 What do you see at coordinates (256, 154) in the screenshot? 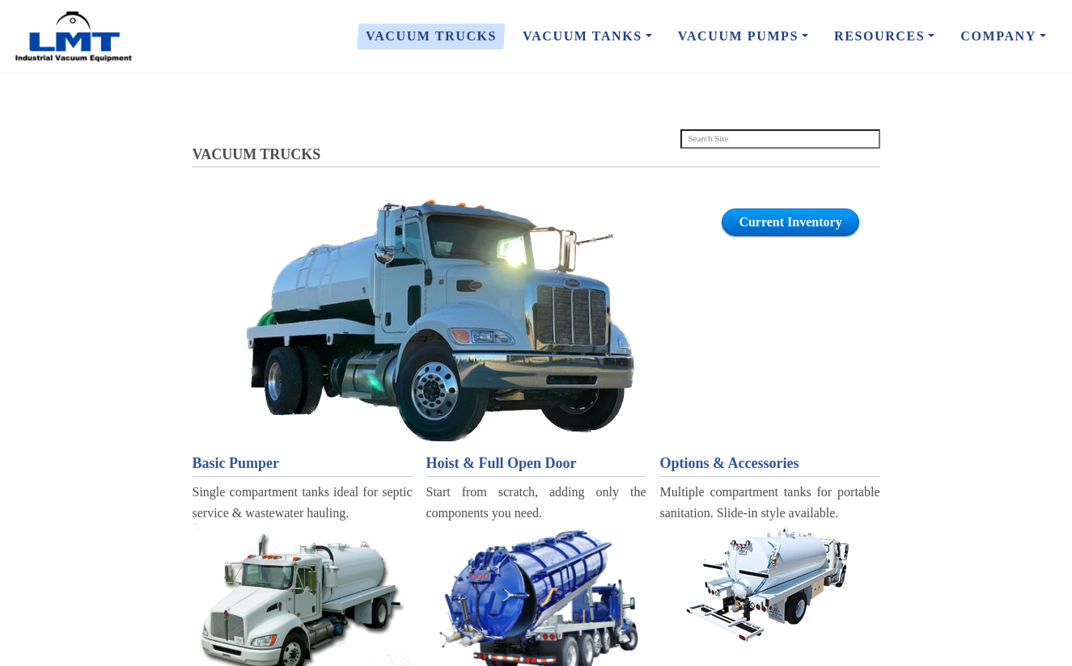
I see `span: VACUUM TRUCKS` at bounding box center [256, 154].